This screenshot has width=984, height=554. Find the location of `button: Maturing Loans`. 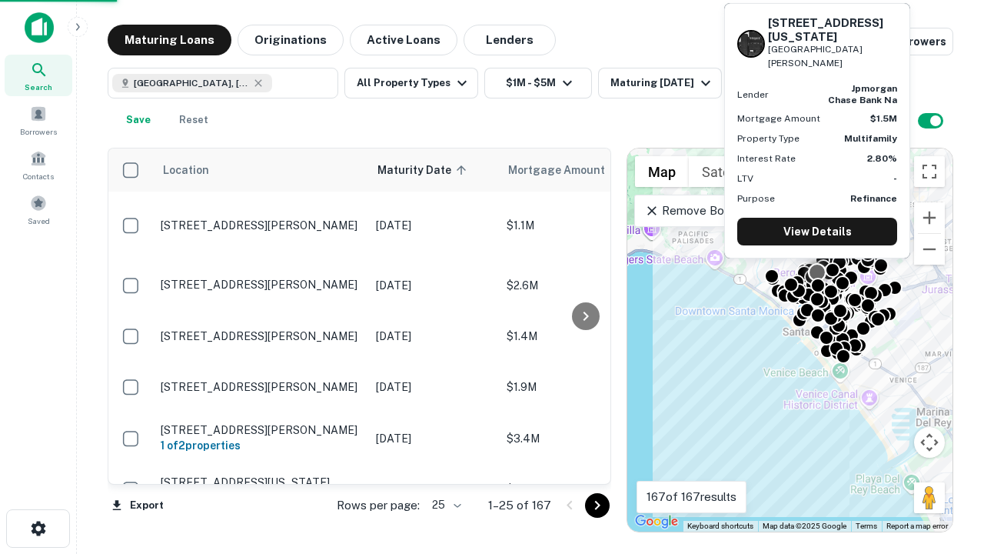

button: Maturing Loans is located at coordinates (169, 40).